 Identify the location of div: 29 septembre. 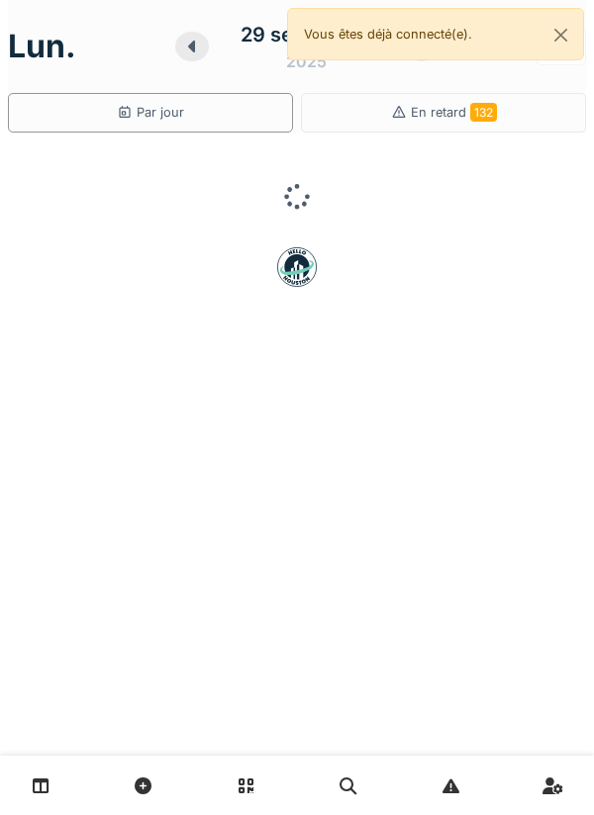
(307, 35).